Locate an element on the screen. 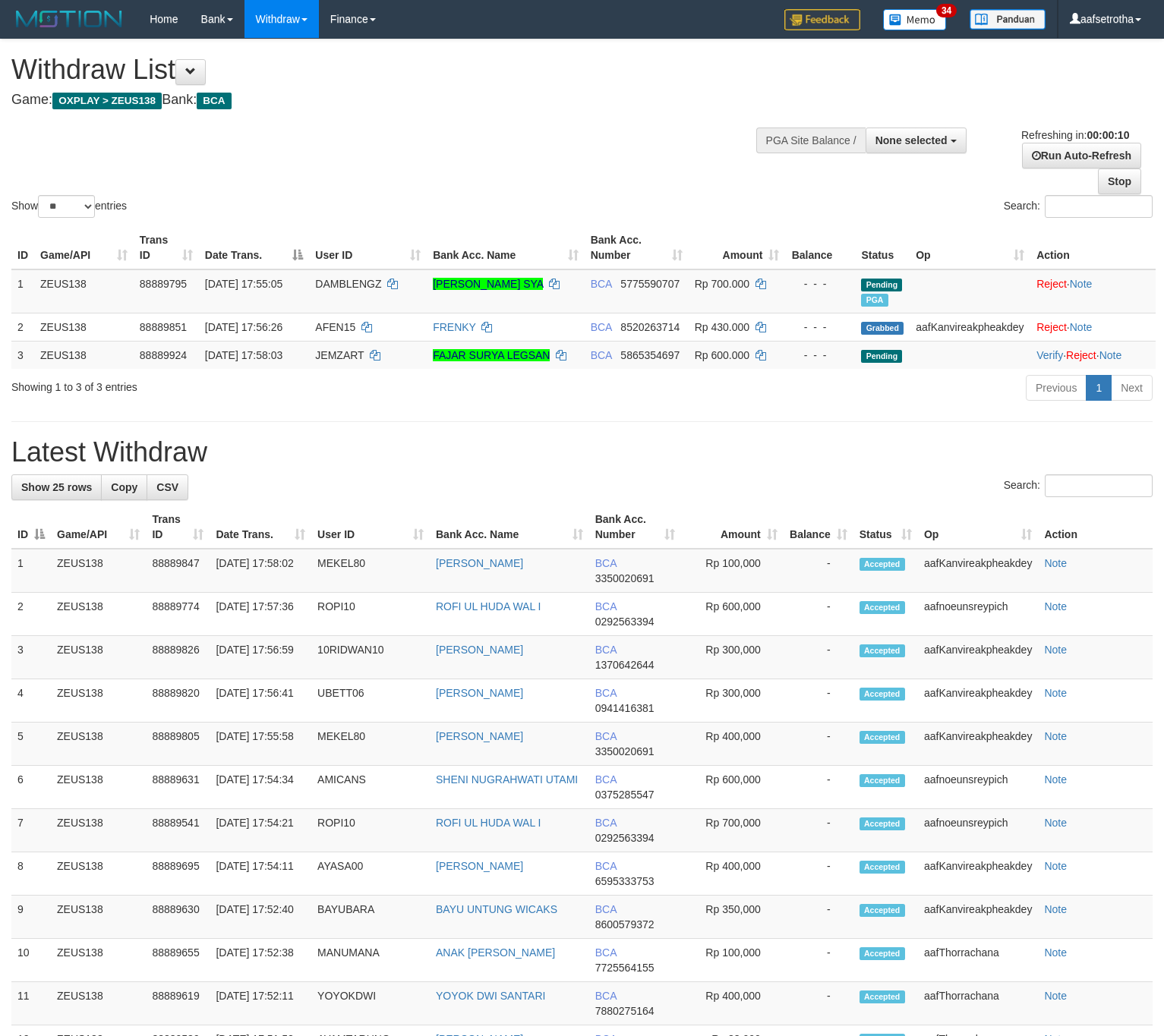 Image resolution: width=1164 pixels, height=1036 pixels. span: Copy 8600579372 to clipboard is located at coordinates (625, 925).